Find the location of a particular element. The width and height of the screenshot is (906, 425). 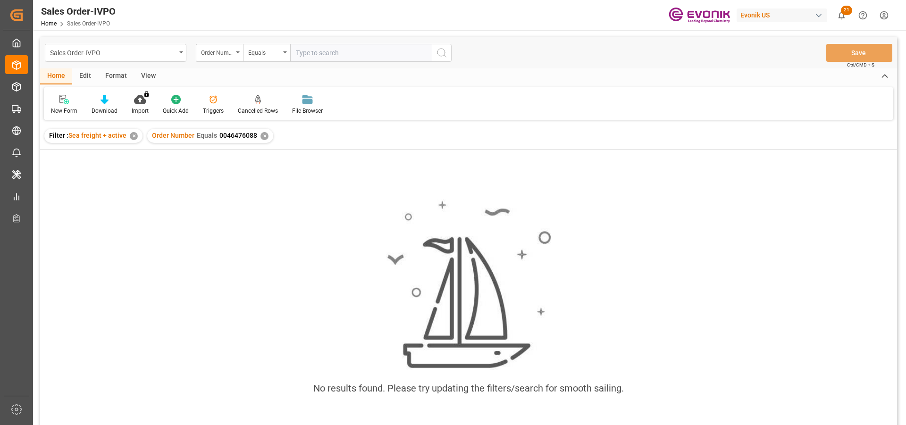

button: search button is located at coordinates (442, 53).